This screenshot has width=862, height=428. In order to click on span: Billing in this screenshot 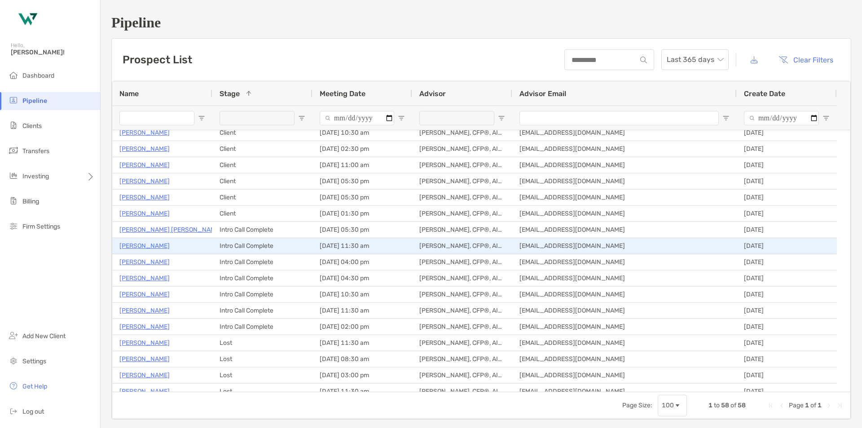, I will do `click(31, 201)`.